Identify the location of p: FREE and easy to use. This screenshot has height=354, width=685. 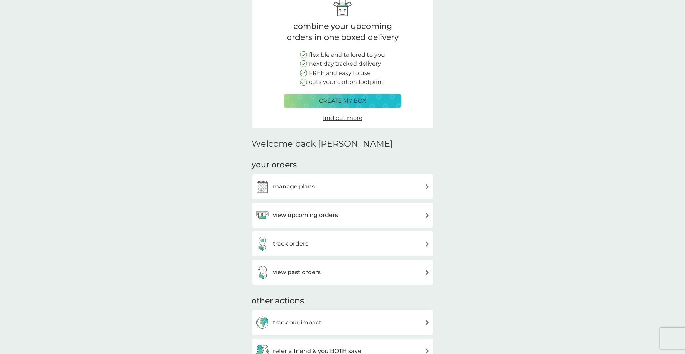
(340, 73).